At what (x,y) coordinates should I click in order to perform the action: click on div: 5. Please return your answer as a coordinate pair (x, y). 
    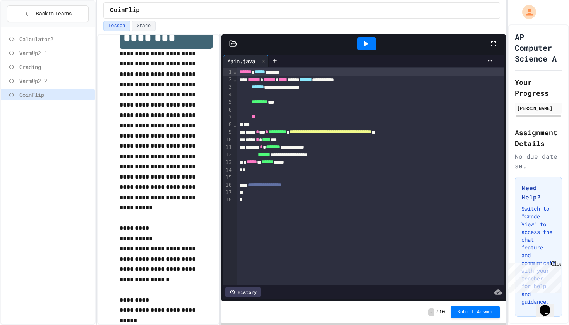
    Looking at the image, I should click on (228, 102).